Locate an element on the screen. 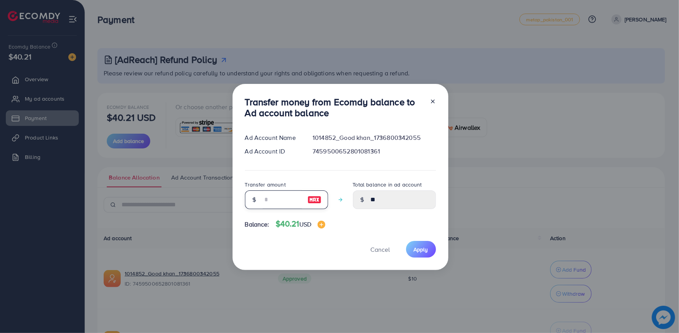 The image size is (679, 333). button: Apply is located at coordinates (421, 249).